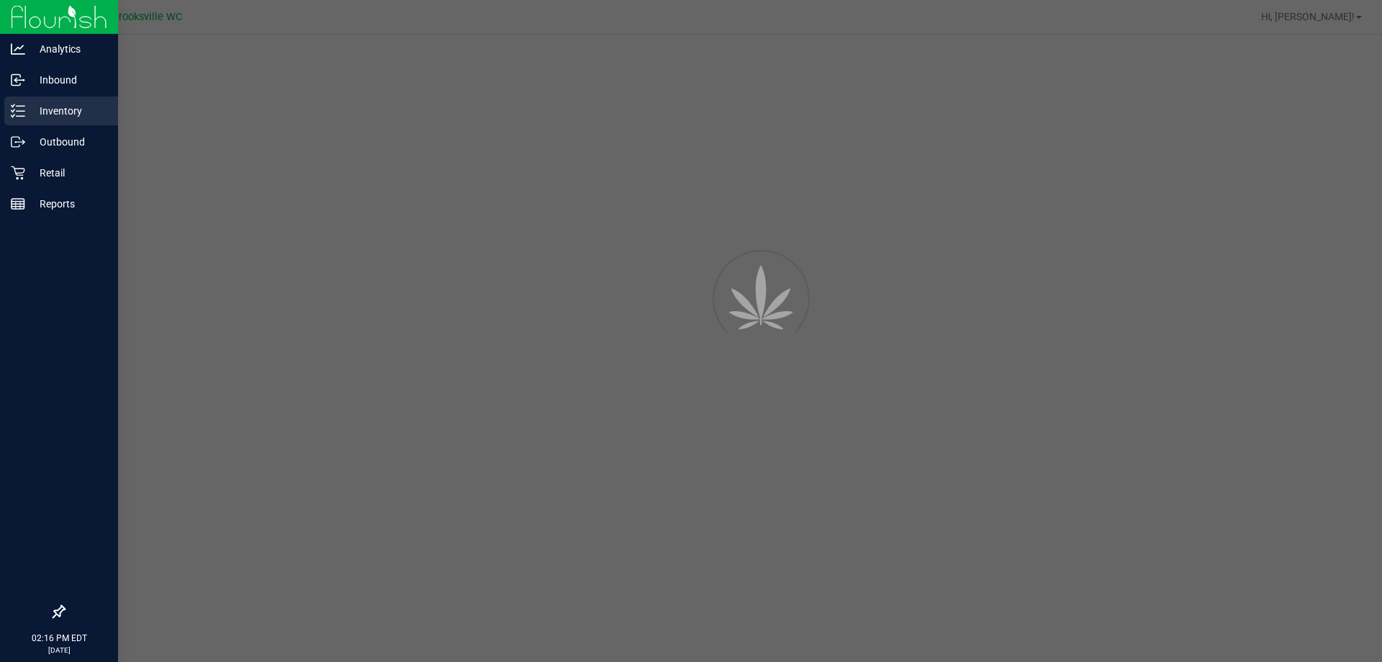  Describe the element at coordinates (18, 142) in the screenshot. I see `inline-svg: Outbound` at that location.